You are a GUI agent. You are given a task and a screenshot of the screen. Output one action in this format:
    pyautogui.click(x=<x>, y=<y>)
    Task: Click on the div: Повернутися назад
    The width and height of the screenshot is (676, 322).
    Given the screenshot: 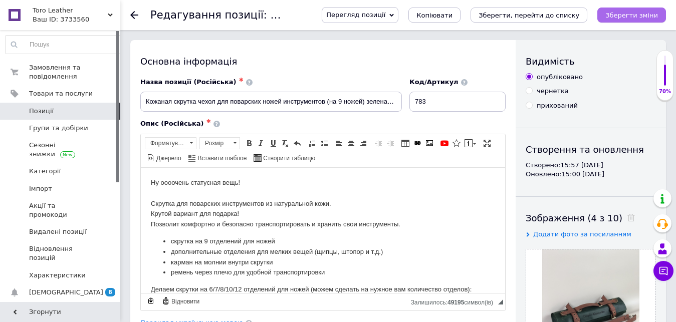 What is the action you would take?
    pyautogui.click(x=134, y=15)
    